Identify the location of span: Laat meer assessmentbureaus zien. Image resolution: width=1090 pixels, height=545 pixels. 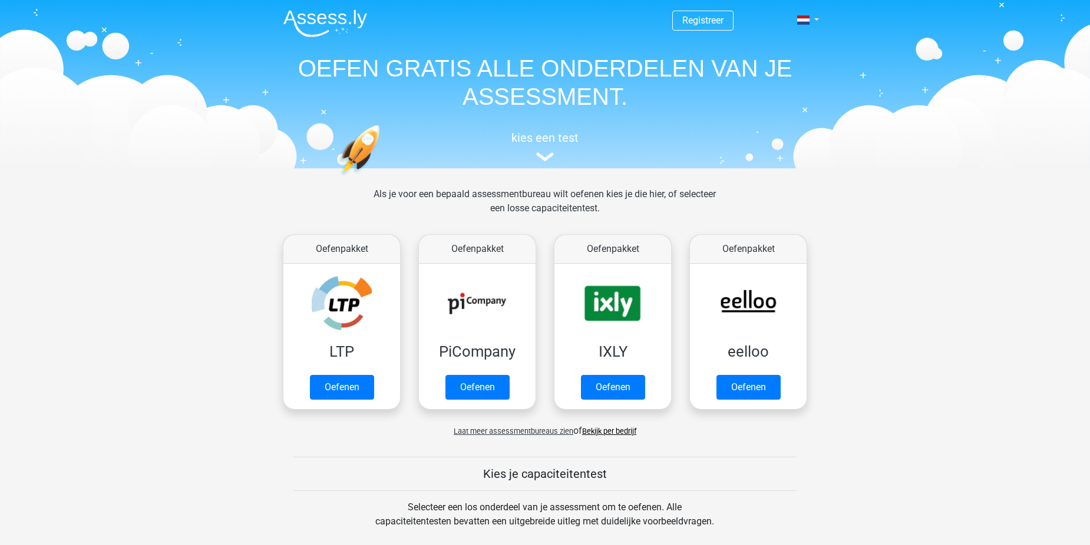
(513, 431).